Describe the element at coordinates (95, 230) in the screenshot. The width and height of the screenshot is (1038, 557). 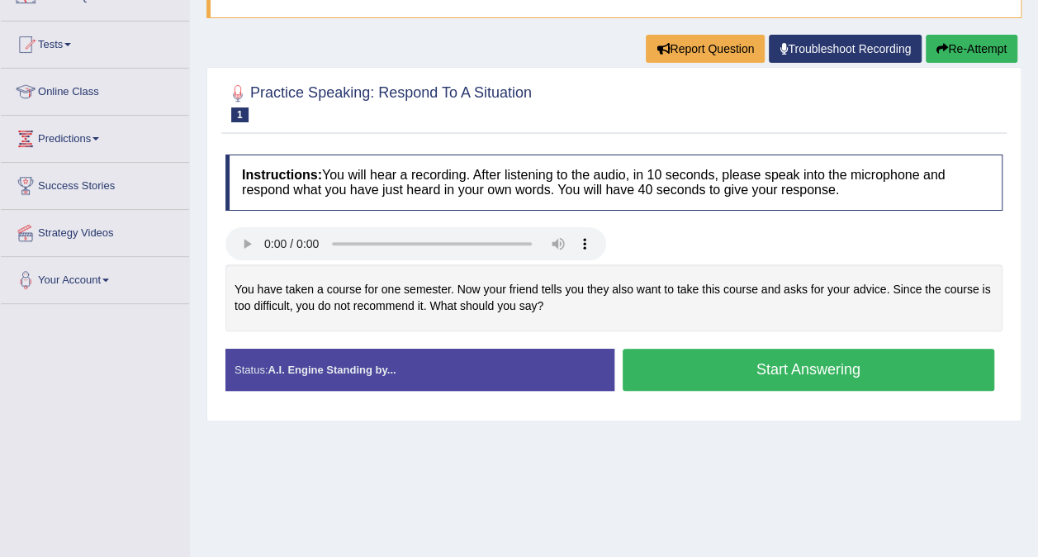
I see `a: Strategy Videos` at that location.